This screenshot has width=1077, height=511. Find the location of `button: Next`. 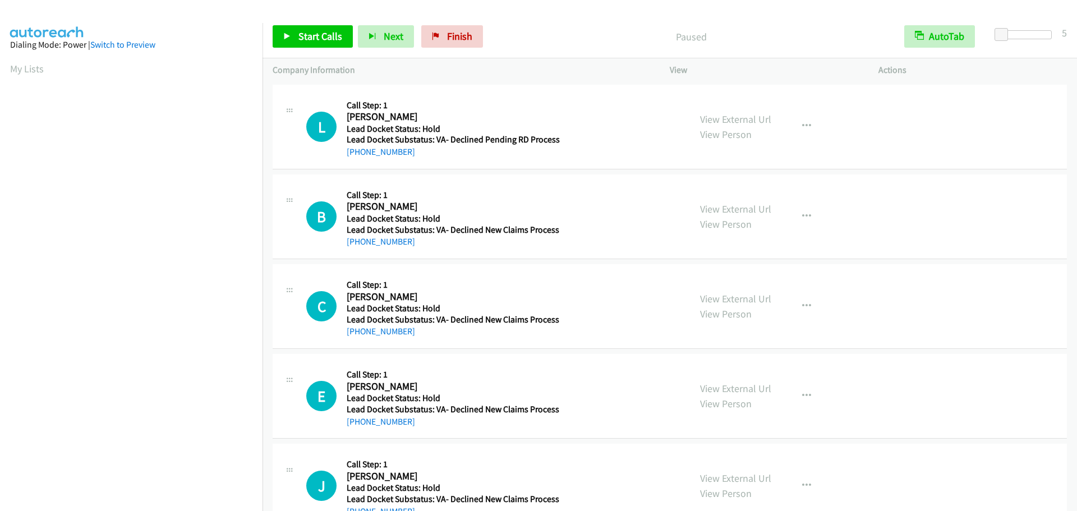

button: Next is located at coordinates (386, 36).